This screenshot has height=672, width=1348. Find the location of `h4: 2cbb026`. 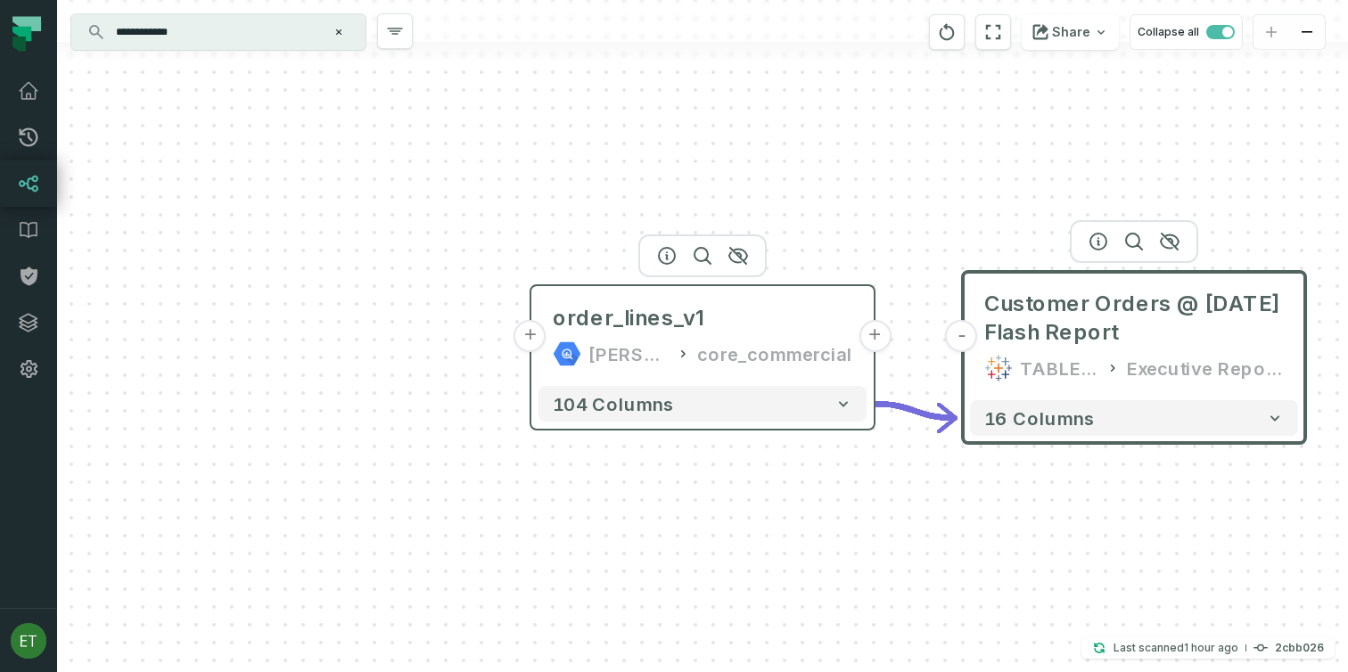

h4: 2cbb026 is located at coordinates (1299, 648).